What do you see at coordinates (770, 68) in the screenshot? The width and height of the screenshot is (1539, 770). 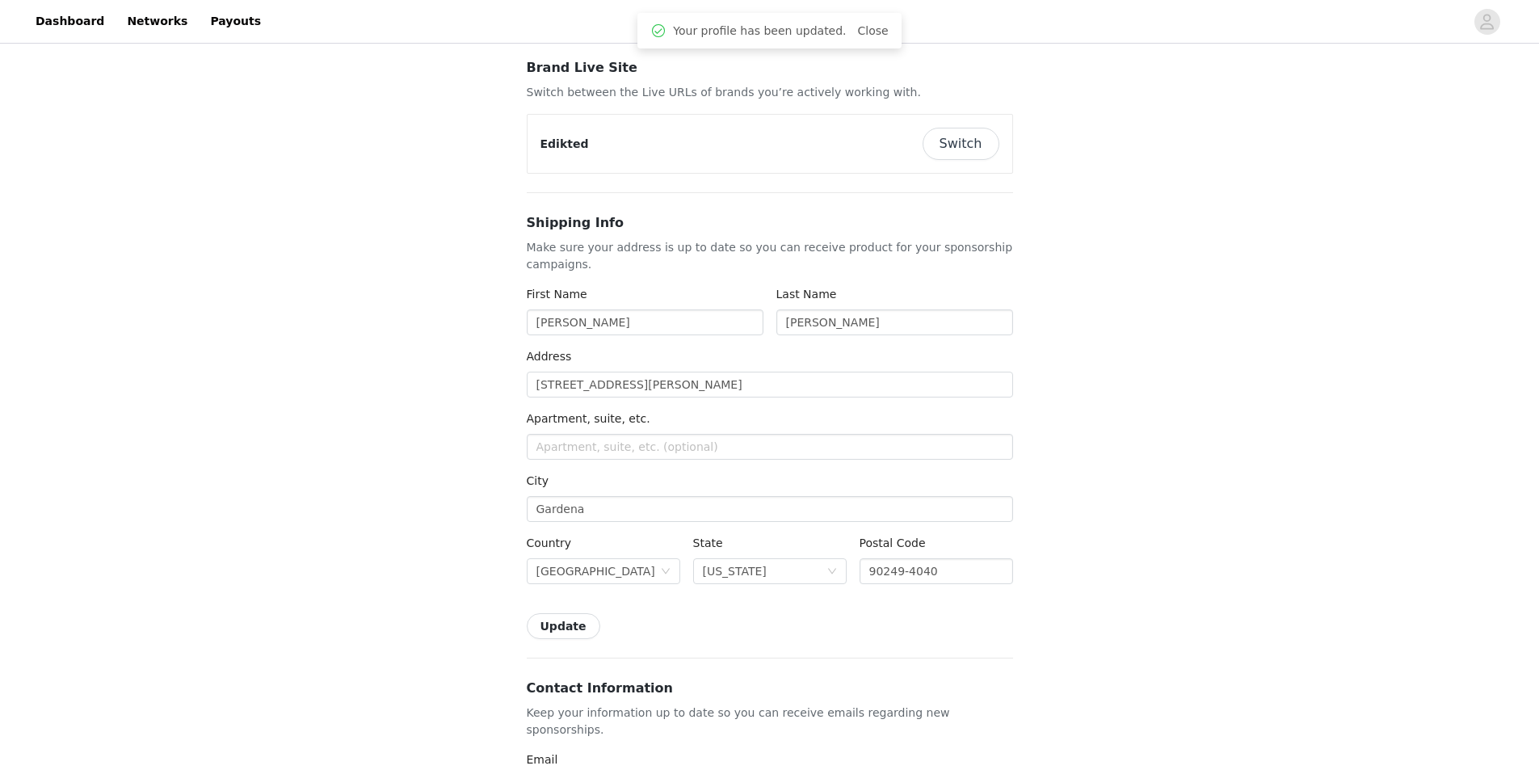 I see `h3: Brand Live Site` at bounding box center [770, 68].